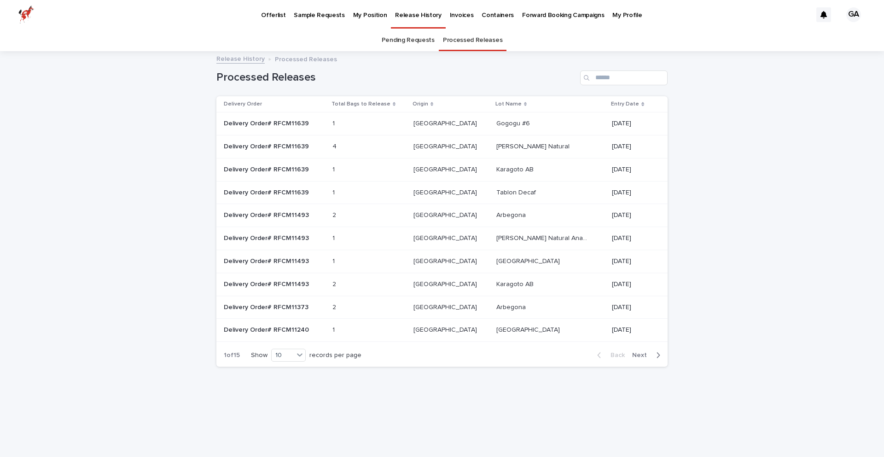  Describe the element at coordinates (283, 355) in the screenshot. I see `div: 10` at that location.